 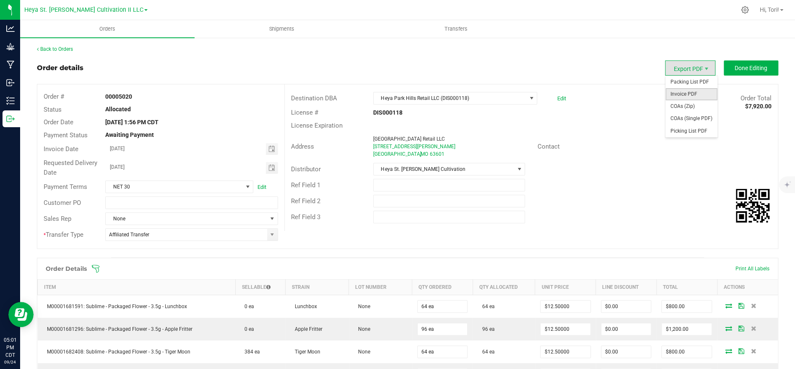 What do you see at coordinates (565, 287) in the screenshot?
I see `th: Unit Price` at bounding box center [565, 287].